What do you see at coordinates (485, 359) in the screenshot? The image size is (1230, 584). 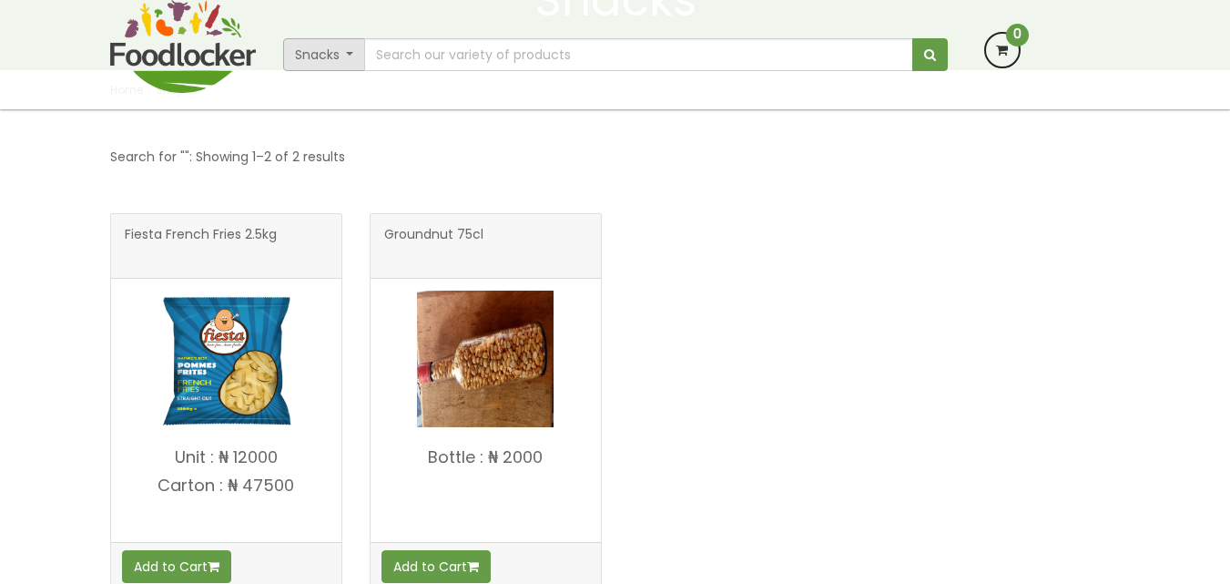 I see `img: Groundnut 75cl` at bounding box center [485, 359].